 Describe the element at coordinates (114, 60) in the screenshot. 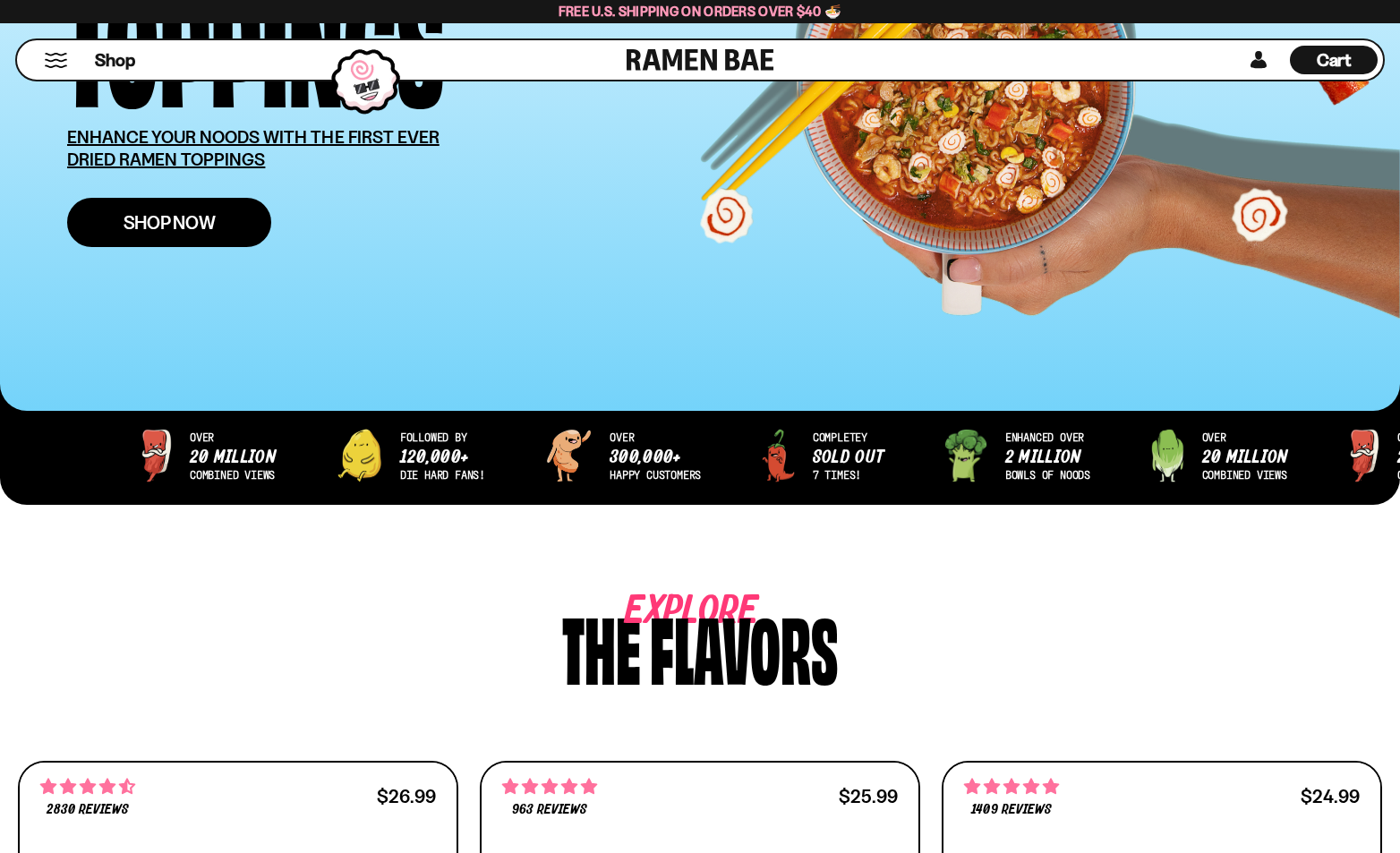

I see `span: Shop` at that location.